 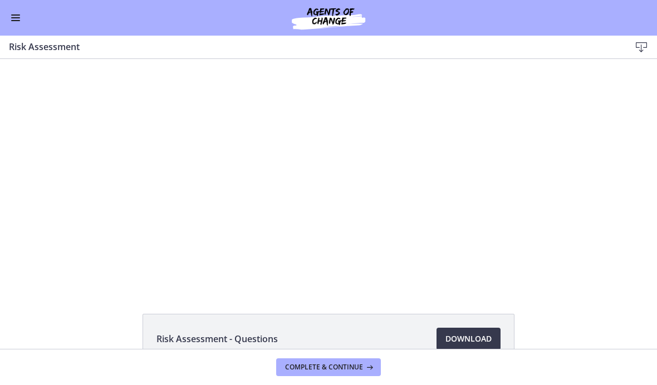 What do you see at coordinates (468, 339) in the screenshot?
I see `a: Download` at bounding box center [468, 339].